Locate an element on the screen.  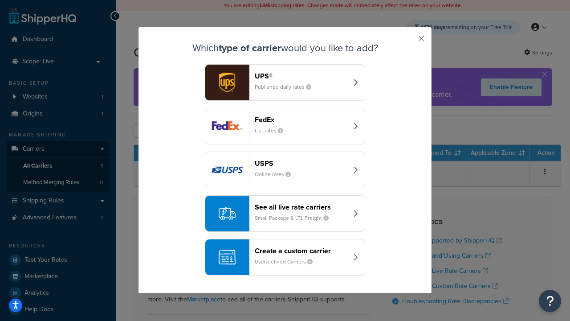
img: icon-carrier-custom-c93b8a24.svg is located at coordinates (227, 257).